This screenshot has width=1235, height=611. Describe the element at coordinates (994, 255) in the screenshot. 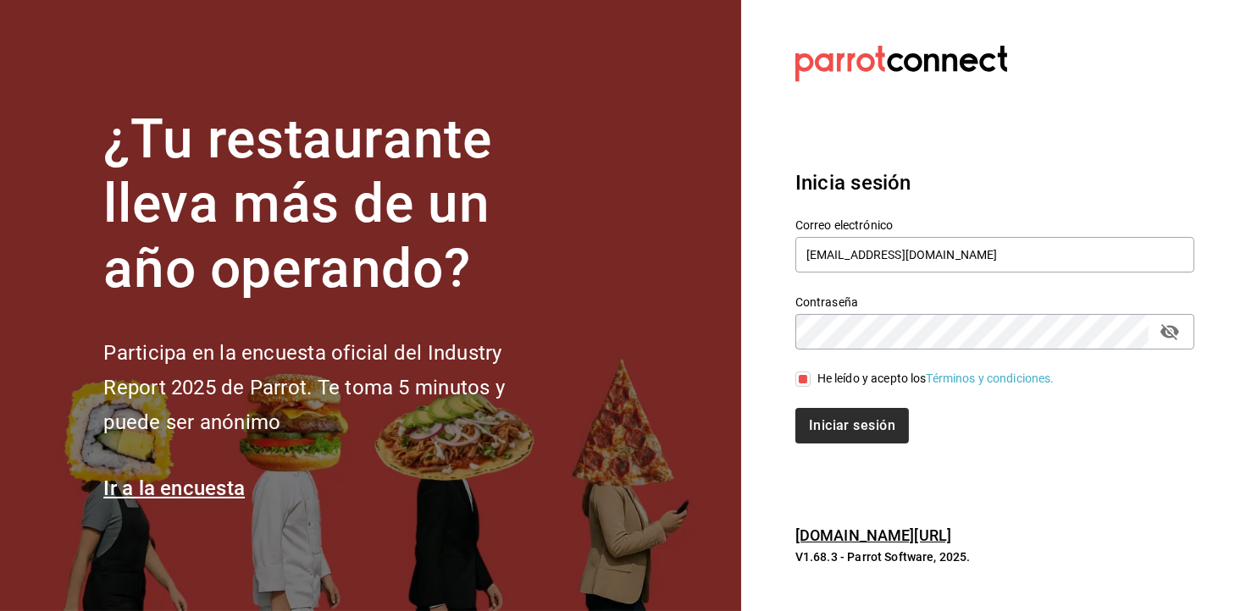

I see `input: Ingresa tu correo electrónico` at that location.